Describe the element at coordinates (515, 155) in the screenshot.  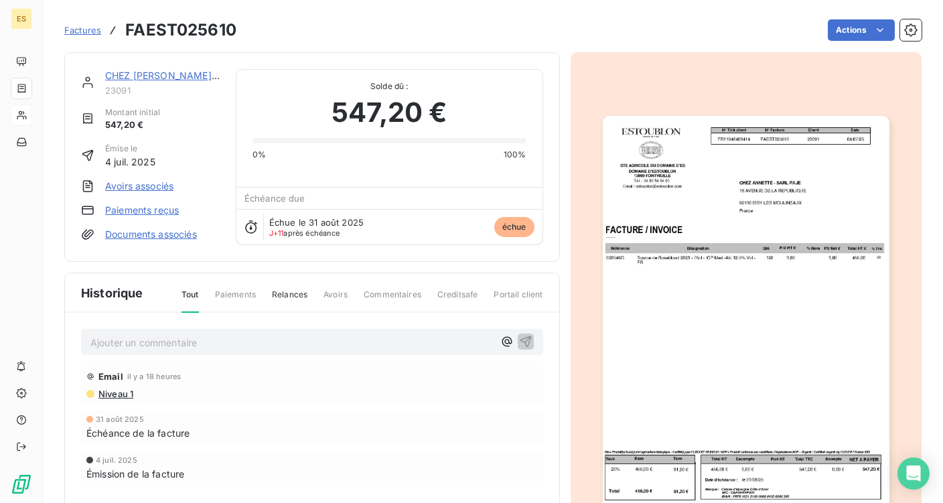
I see `span: 100%` at that location.